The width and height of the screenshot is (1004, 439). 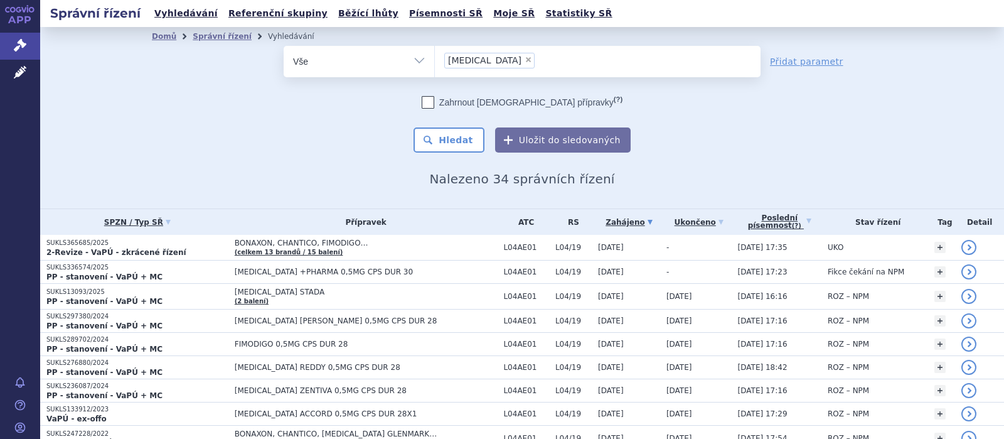 What do you see at coordinates (137, 267) in the screenshot?
I see `p: SUKLS336574/2025` at bounding box center [137, 267].